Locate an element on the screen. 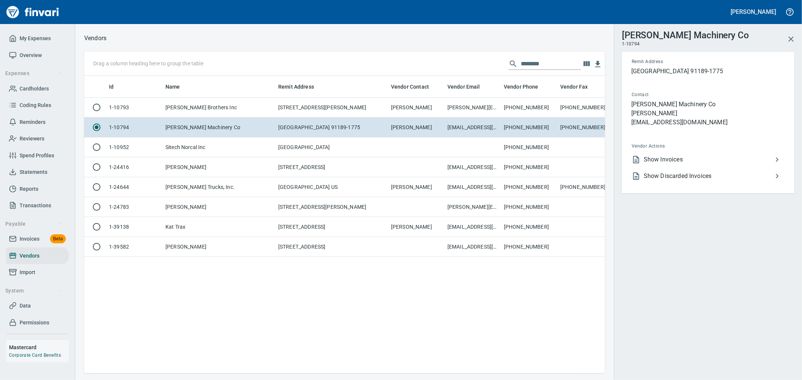  span: Cardholders is located at coordinates (34, 89).